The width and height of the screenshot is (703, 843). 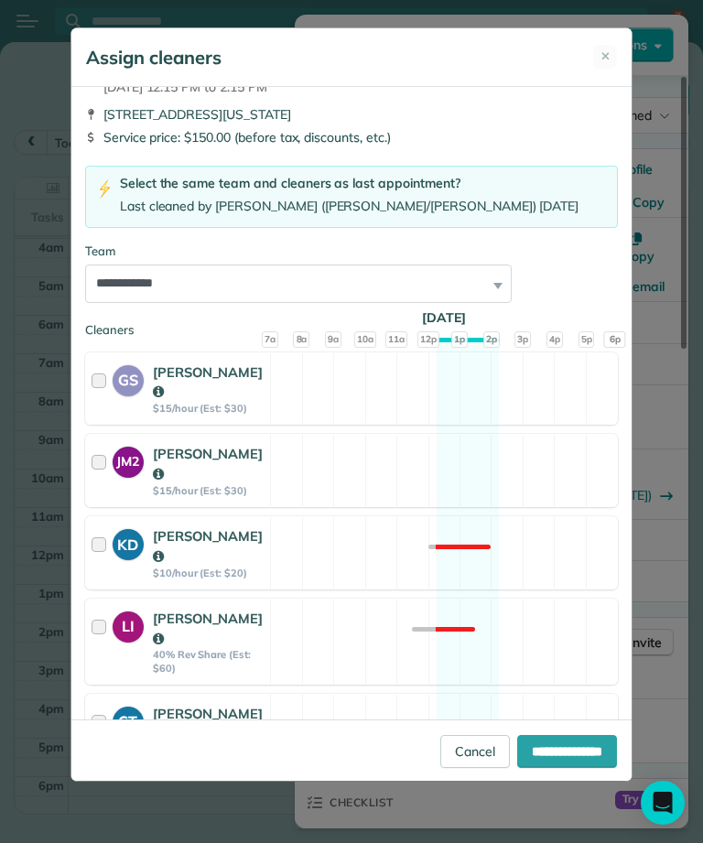 I want to click on strong: GS, so click(x=128, y=378).